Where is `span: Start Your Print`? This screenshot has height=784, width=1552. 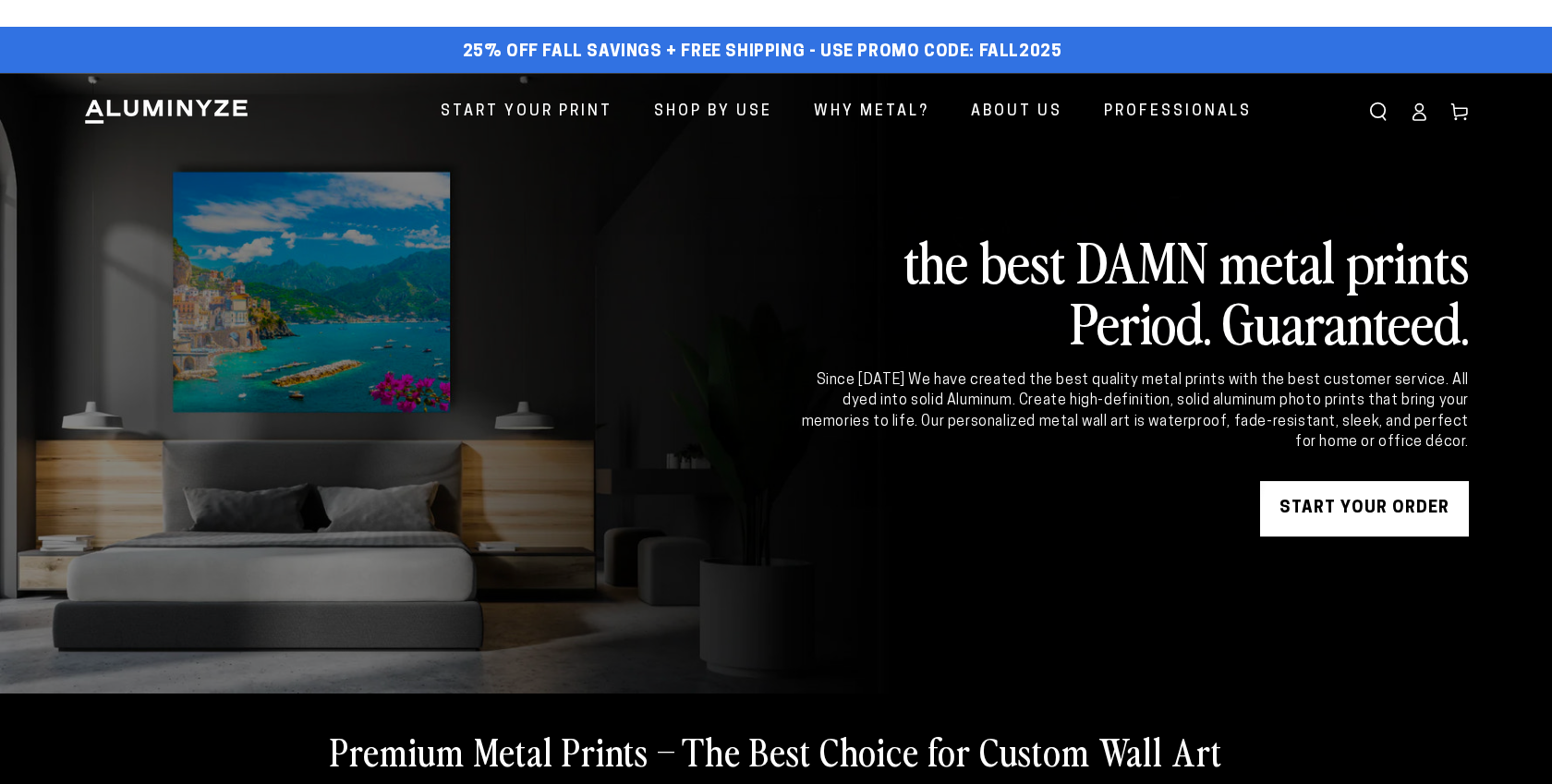 span: Start Your Print is located at coordinates (527, 112).